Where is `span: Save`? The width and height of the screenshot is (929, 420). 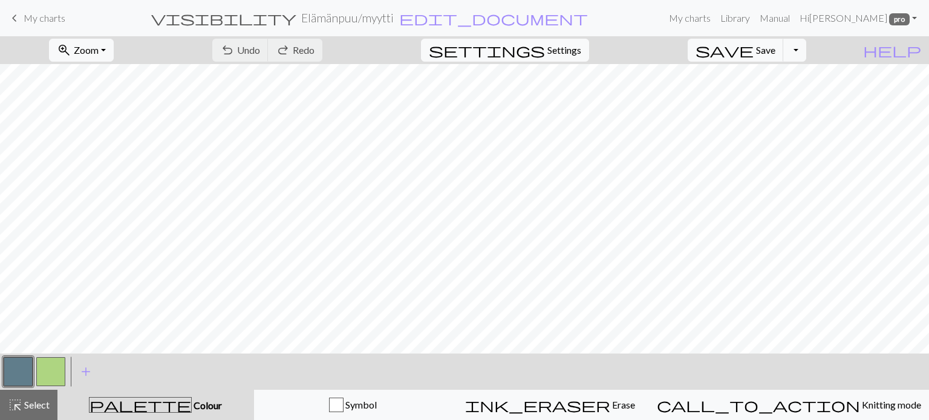
span: Save is located at coordinates (766, 50).